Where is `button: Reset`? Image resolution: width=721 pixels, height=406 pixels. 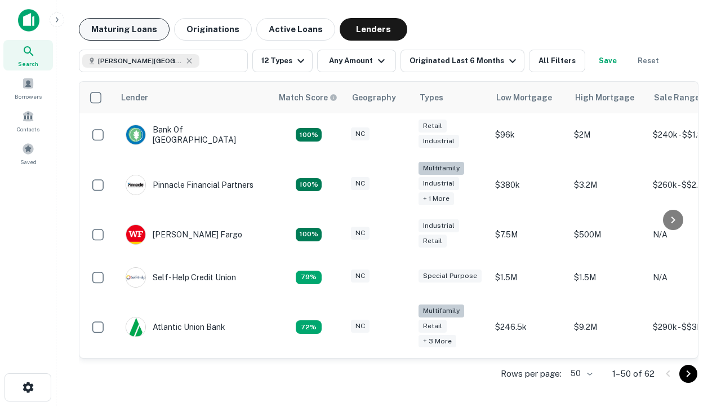 button: Reset is located at coordinates (649, 61).